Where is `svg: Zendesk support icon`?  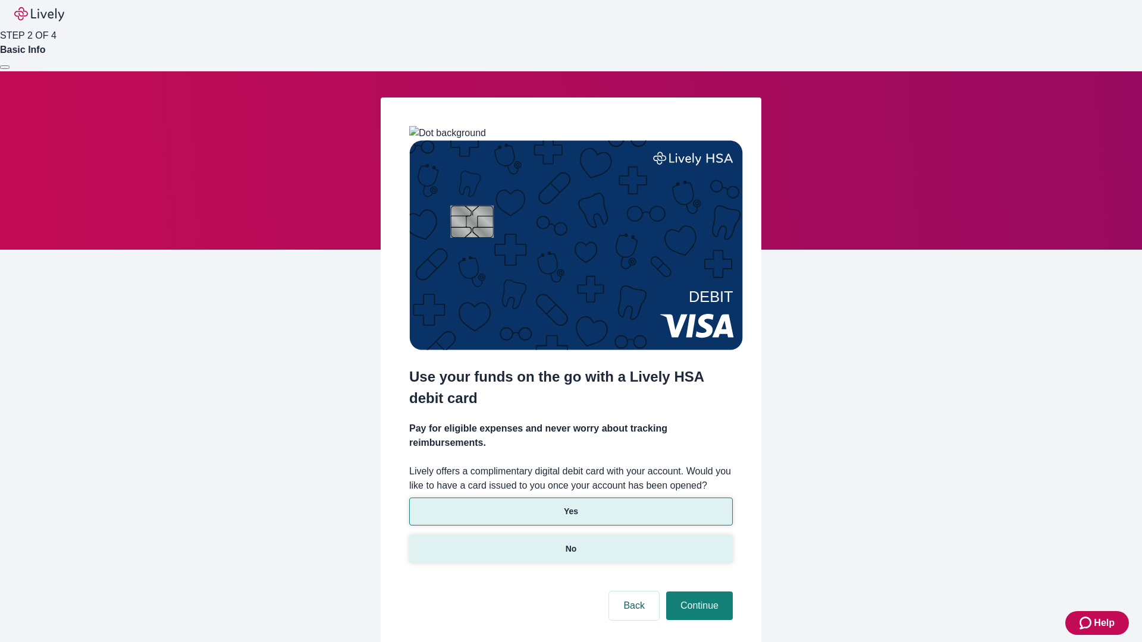
svg: Zendesk support icon is located at coordinates (1086, 623).